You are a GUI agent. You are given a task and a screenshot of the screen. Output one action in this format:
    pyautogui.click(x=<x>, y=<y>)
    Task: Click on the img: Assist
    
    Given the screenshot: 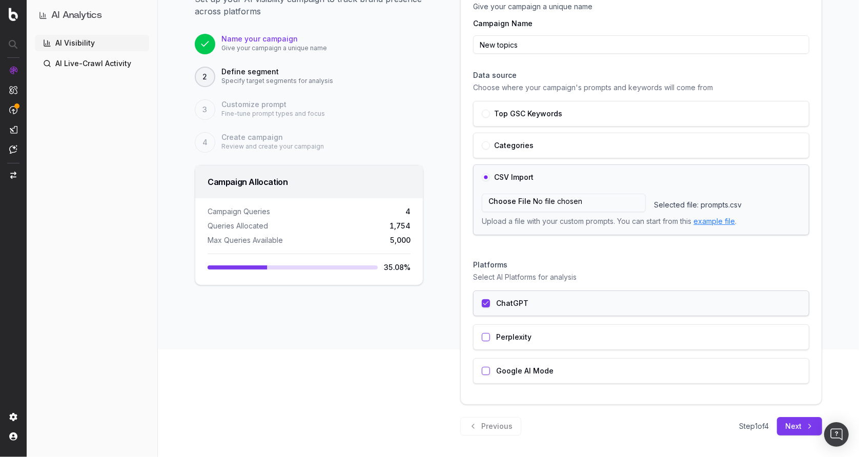 What is the action you would take?
    pyautogui.click(x=13, y=149)
    